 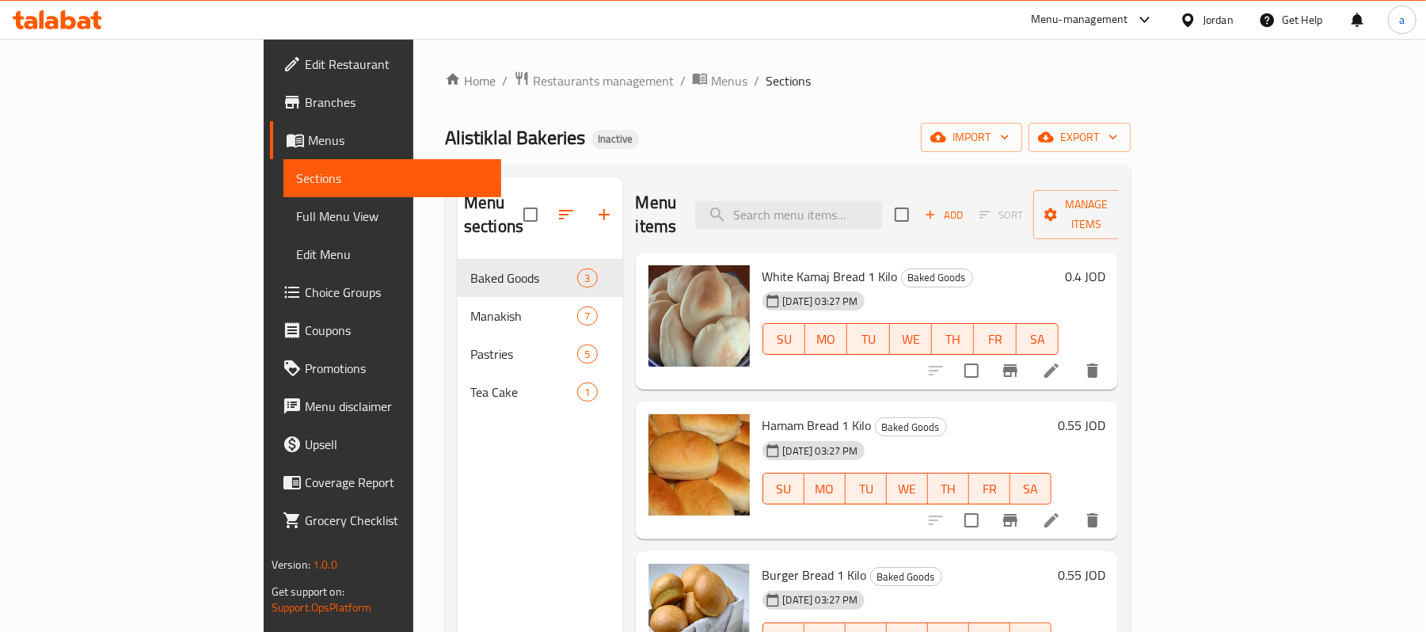 I want to click on span: SU, so click(x=784, y=488).